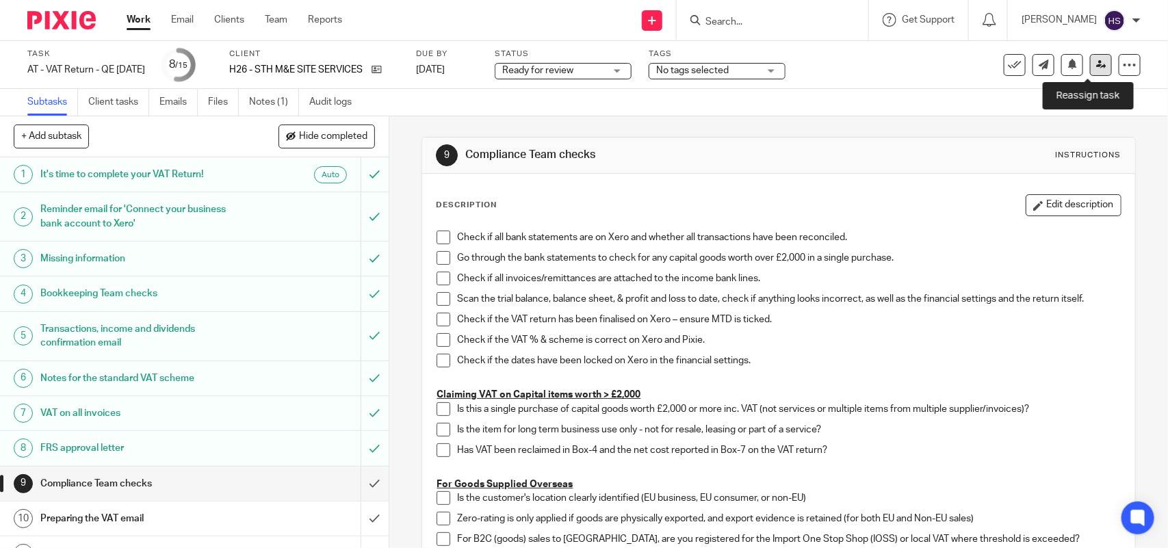  What do you see at coordinates (142, 174) in the screenshot?
I see `h1: It's time to complete your VAT Return!` at bounding box center [142, 174].